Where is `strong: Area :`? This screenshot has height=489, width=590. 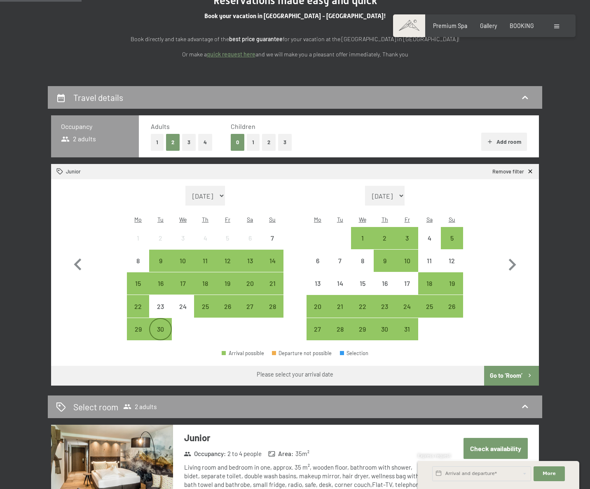 strong: Area : is located at coordinates (281, 454).